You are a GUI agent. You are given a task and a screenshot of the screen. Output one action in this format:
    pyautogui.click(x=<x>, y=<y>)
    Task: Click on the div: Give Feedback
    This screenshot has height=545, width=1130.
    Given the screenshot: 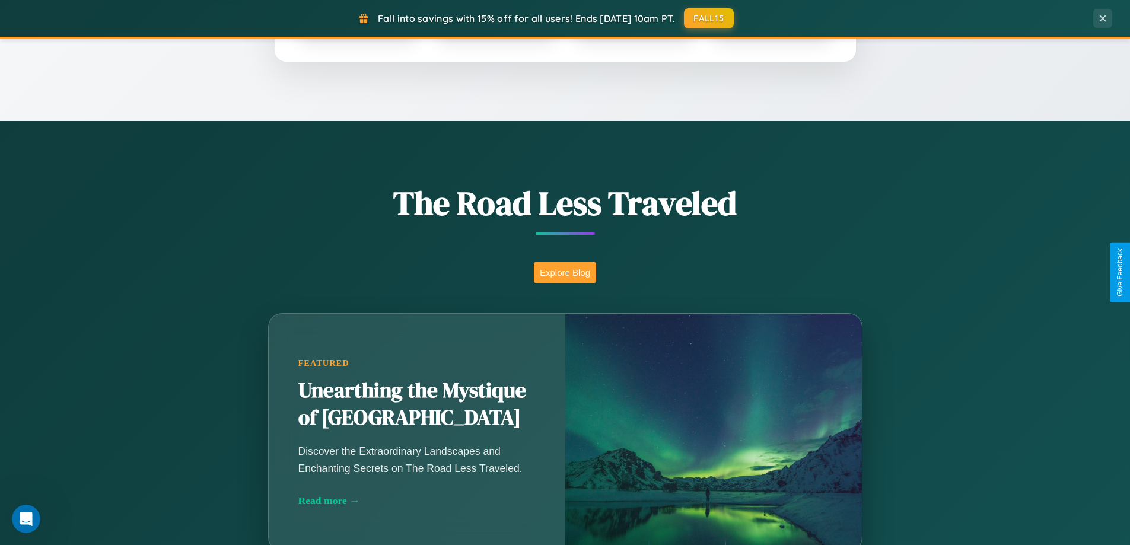 What is the action you would take?
    pyautogui.click(x=1120, y=272)
    